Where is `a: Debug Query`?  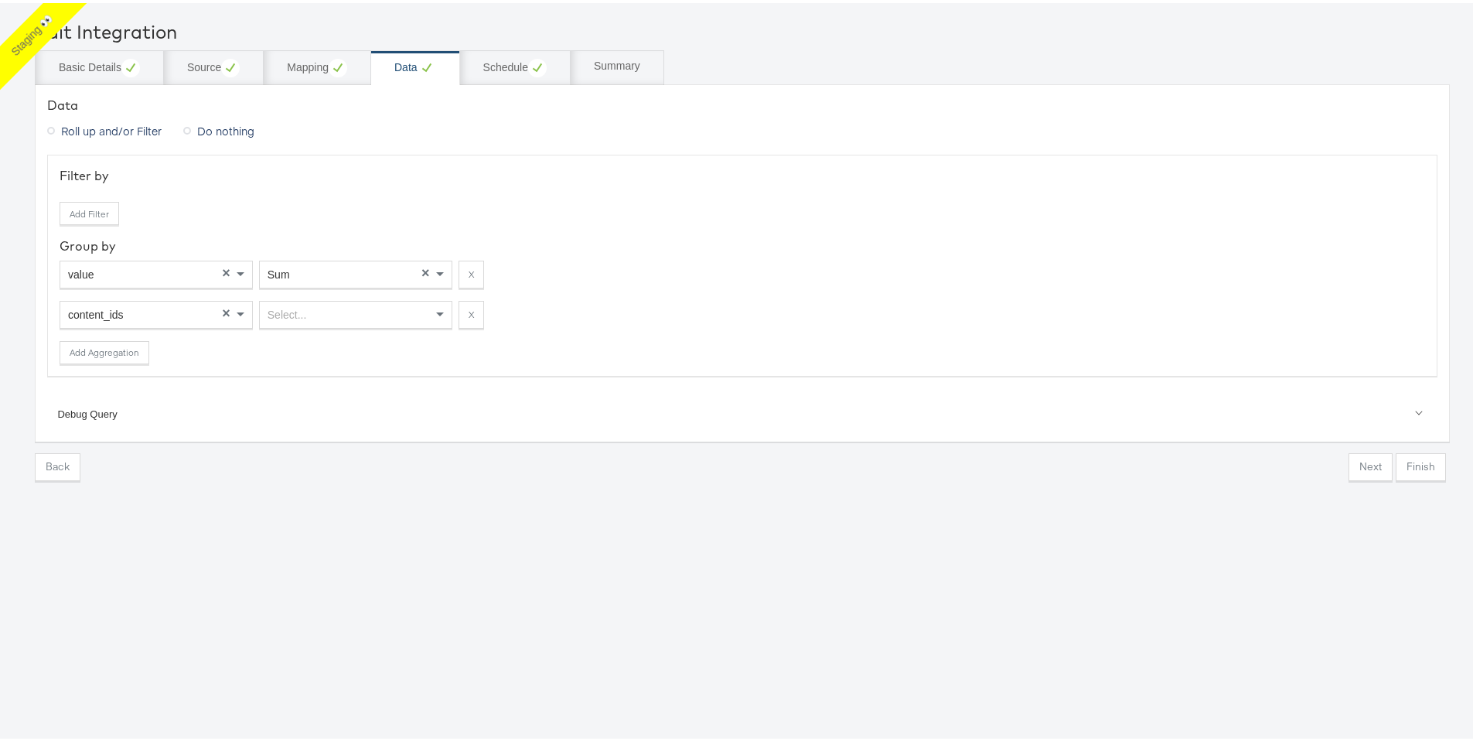
a: Debug Query is located at coordinates (742, 411).